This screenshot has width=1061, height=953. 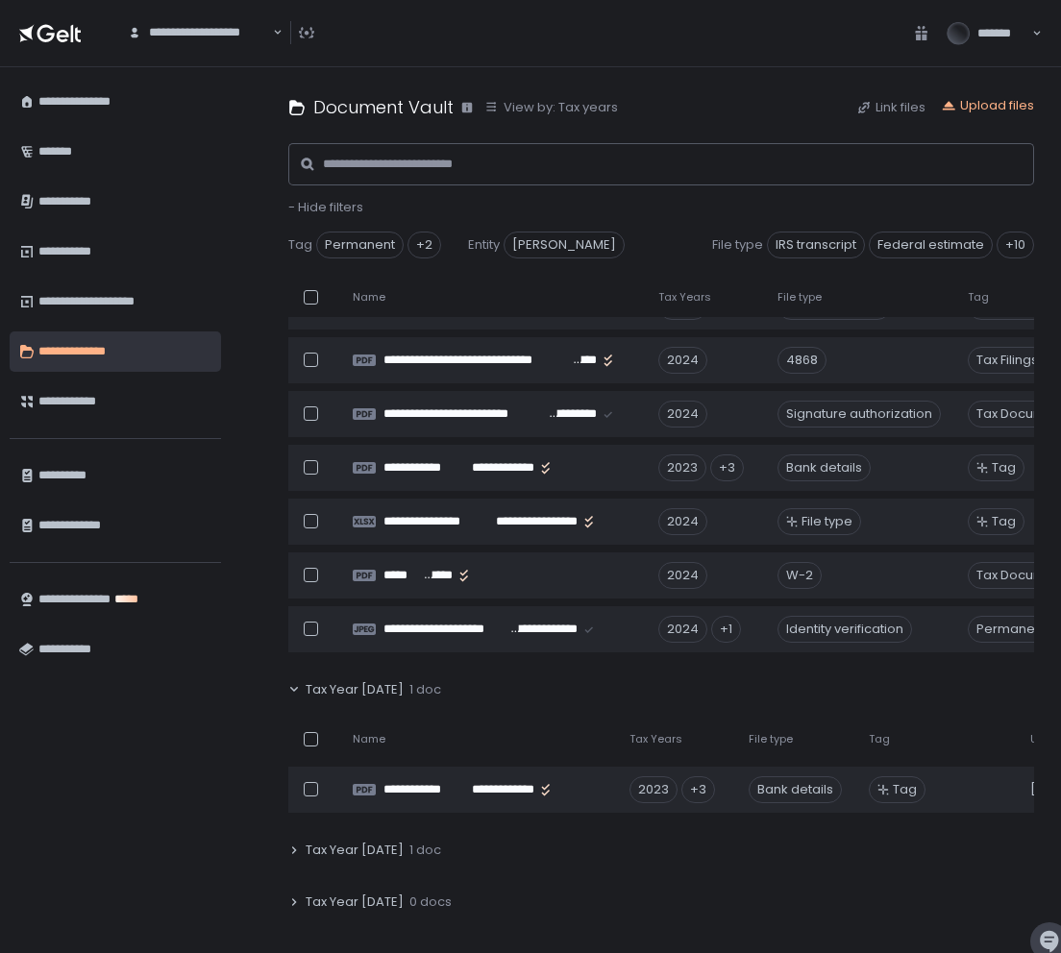 I want to click on button: View by: Tax years, so click(x=551, y=108).